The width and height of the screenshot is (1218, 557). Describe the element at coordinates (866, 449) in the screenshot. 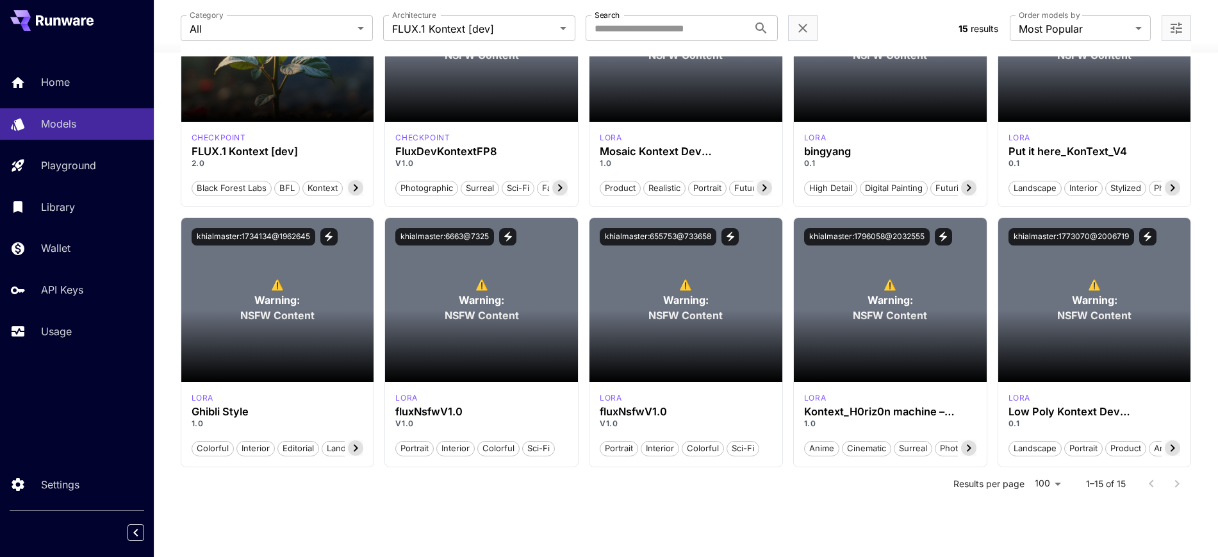

I see `span: Cinematic` at that location.